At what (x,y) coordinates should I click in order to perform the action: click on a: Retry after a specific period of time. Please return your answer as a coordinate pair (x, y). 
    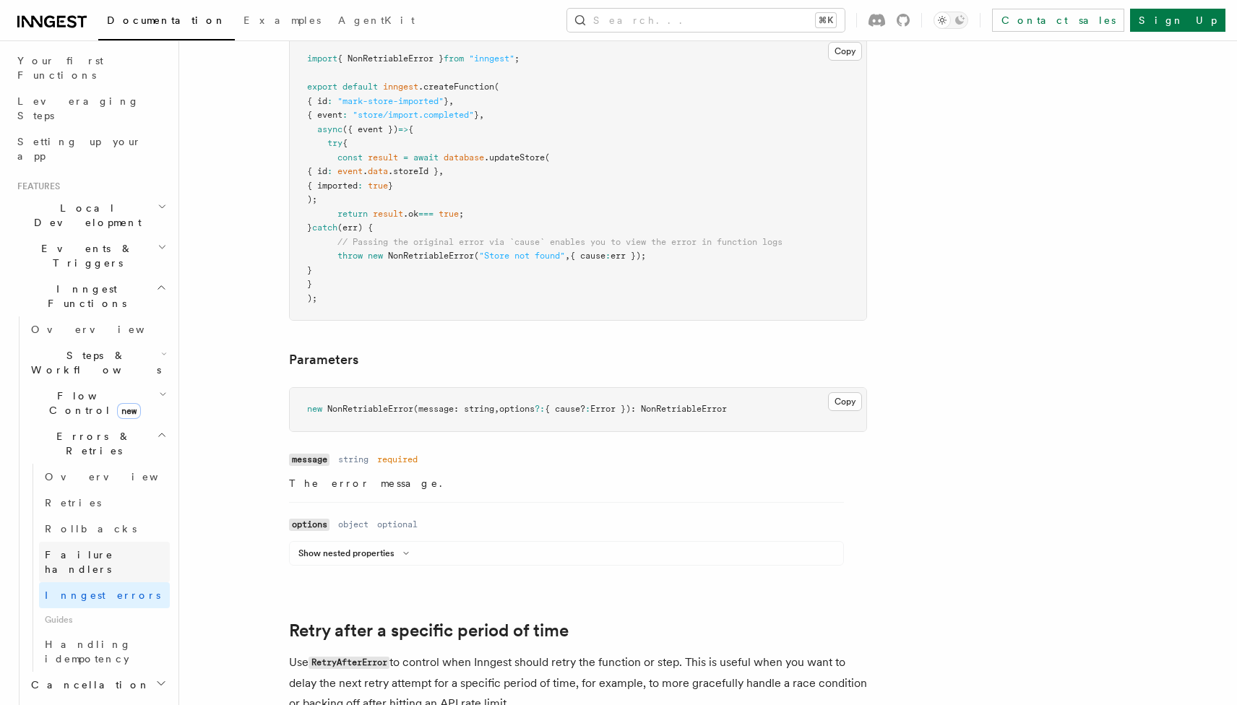
    Looking at the image, I should click on (429, 631).